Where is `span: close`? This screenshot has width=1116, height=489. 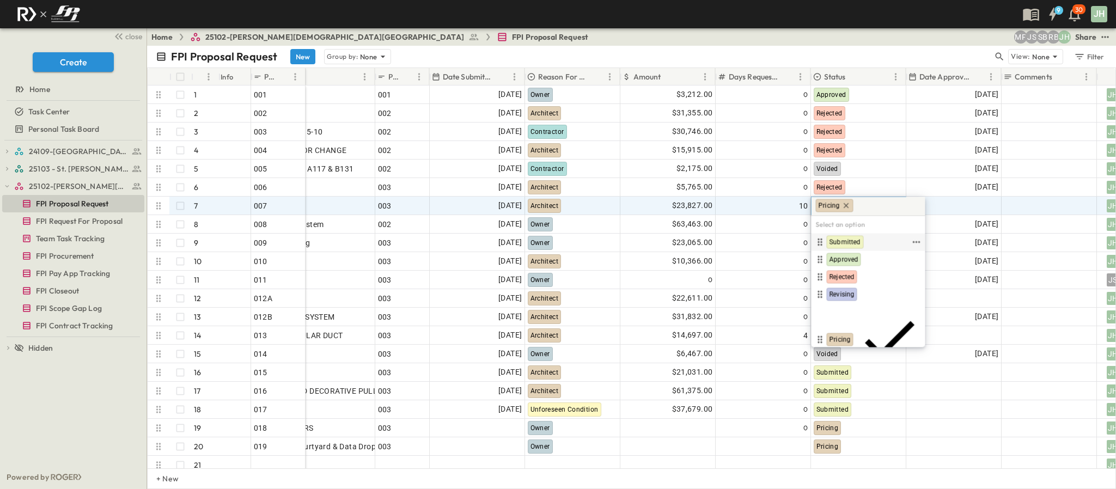 span: close is located at coordinates (133, 36).